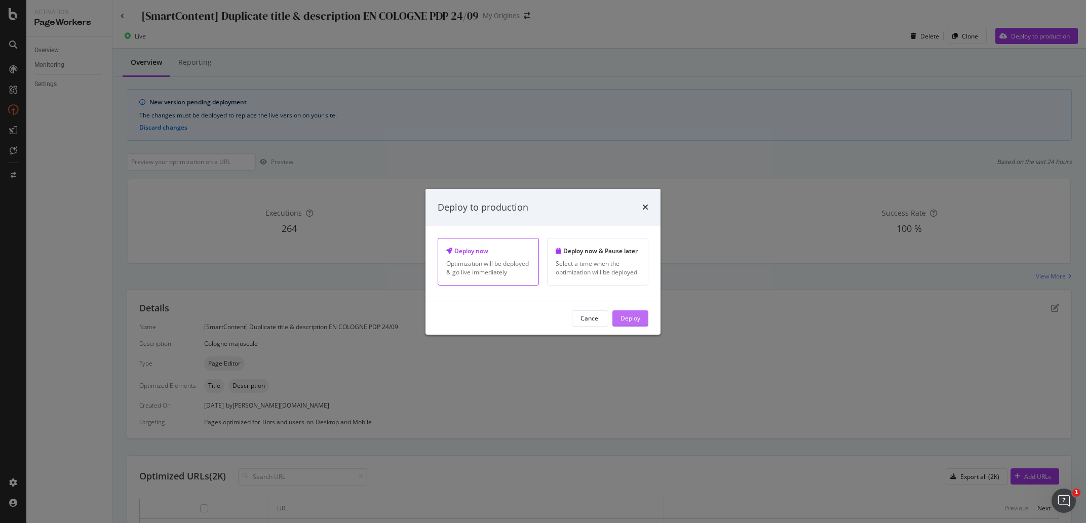 The width and height of the screenshot is (1086, 523). What do you see at coordinates (598, 251) in the screenshot?
I see `div: Deploy now & Pause later` at bounding box center [598, 251].